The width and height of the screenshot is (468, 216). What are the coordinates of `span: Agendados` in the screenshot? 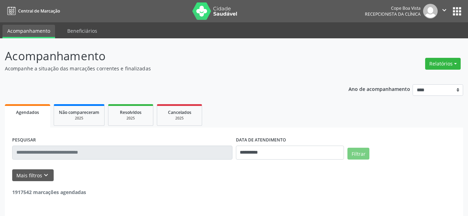 It's located at (28, 112).